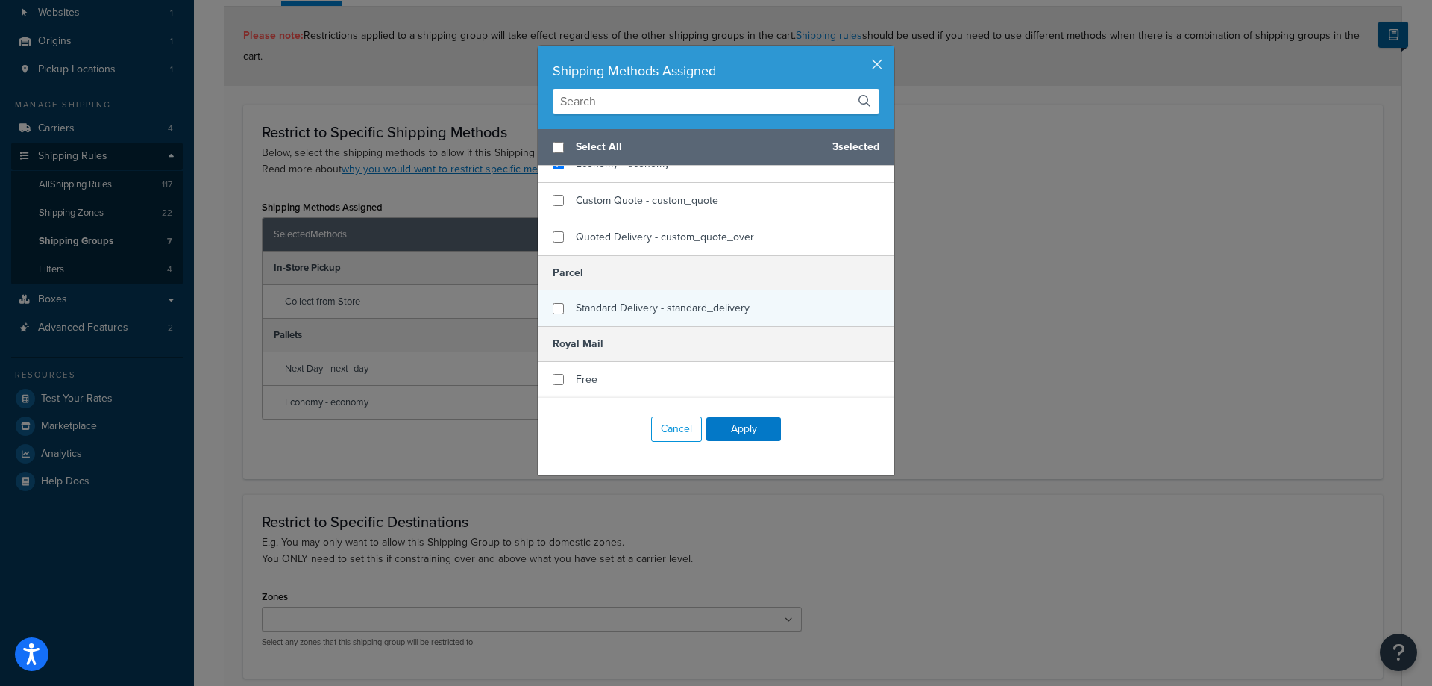  Describe the element at coordinates (716, 147) in the screenshot. I see `div: 3 selected` at that location.